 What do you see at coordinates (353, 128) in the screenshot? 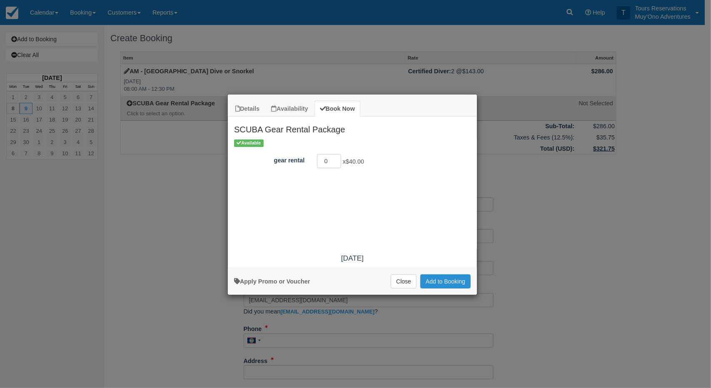
I see `h2: SCUBA Gear Rental Package` at bounding box center [353, 128].